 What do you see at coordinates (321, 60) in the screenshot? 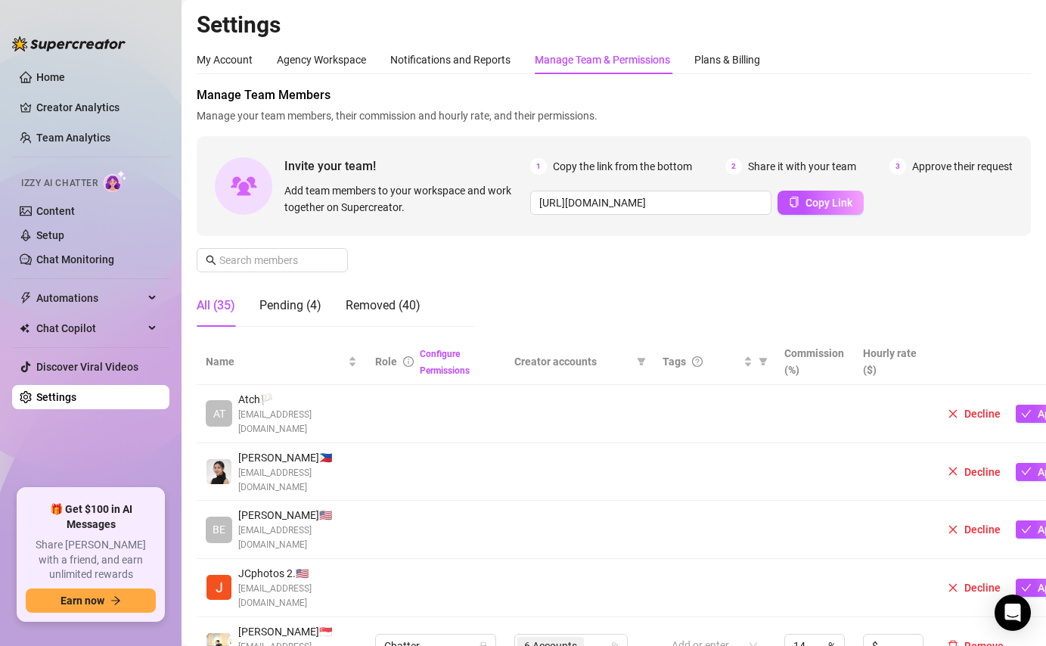
I see `div: Agency Workspace` at bounding box center [321, 60].